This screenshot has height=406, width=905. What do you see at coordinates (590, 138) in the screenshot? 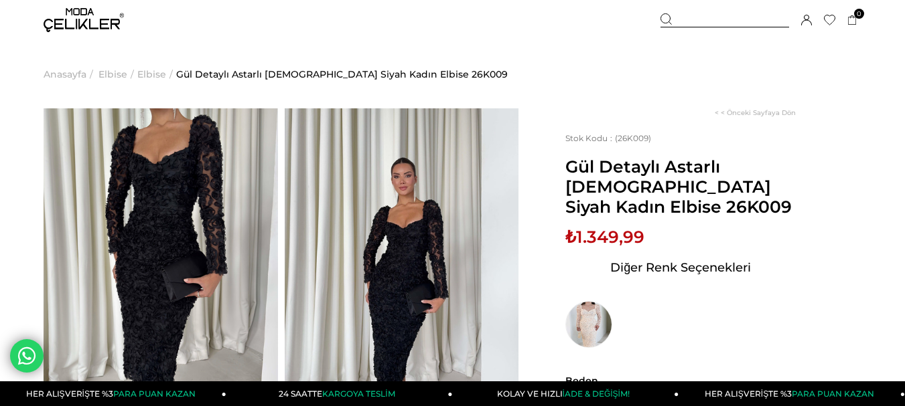
I see `span: Stok Kodu` at bounding box center [590, 138].